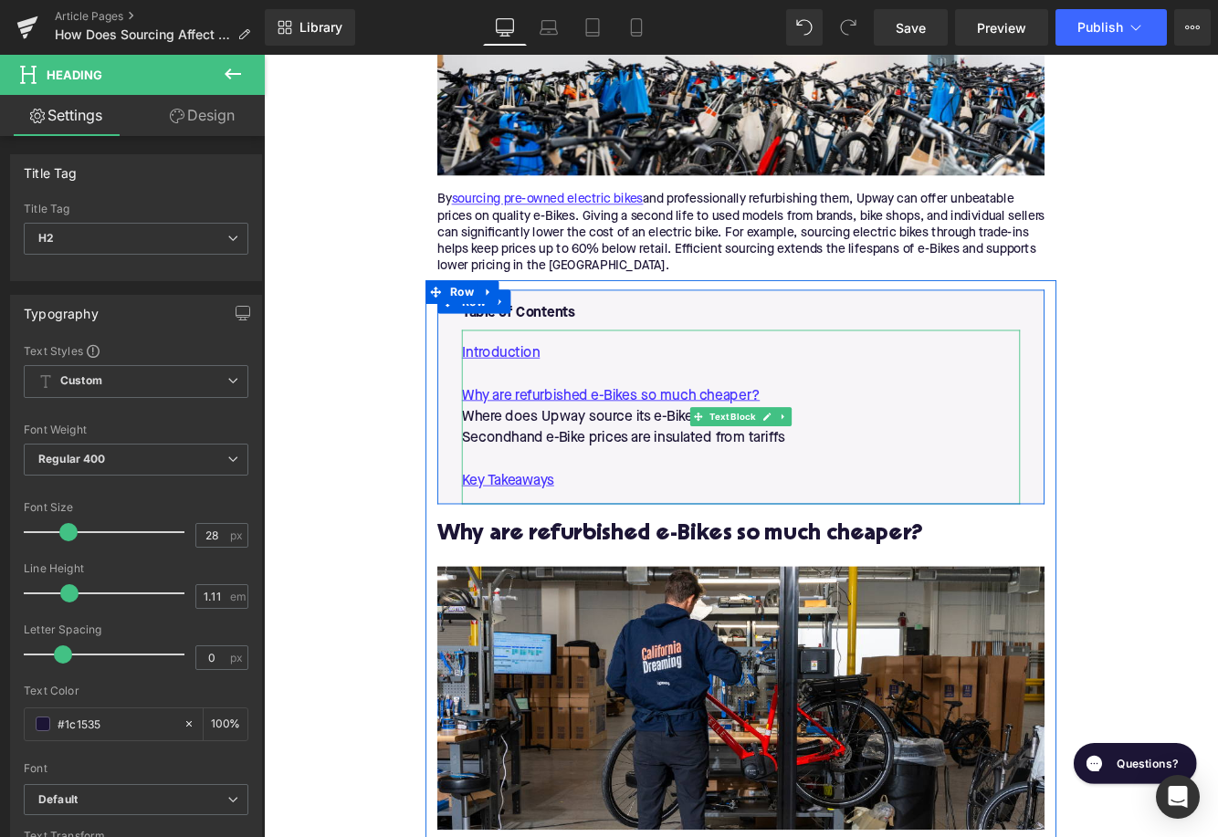 The image size is (1218, 837). What do you see at coordinates (81, 381) in the screenshot?
I see `b: Custom` at bounding box center [81, 381].